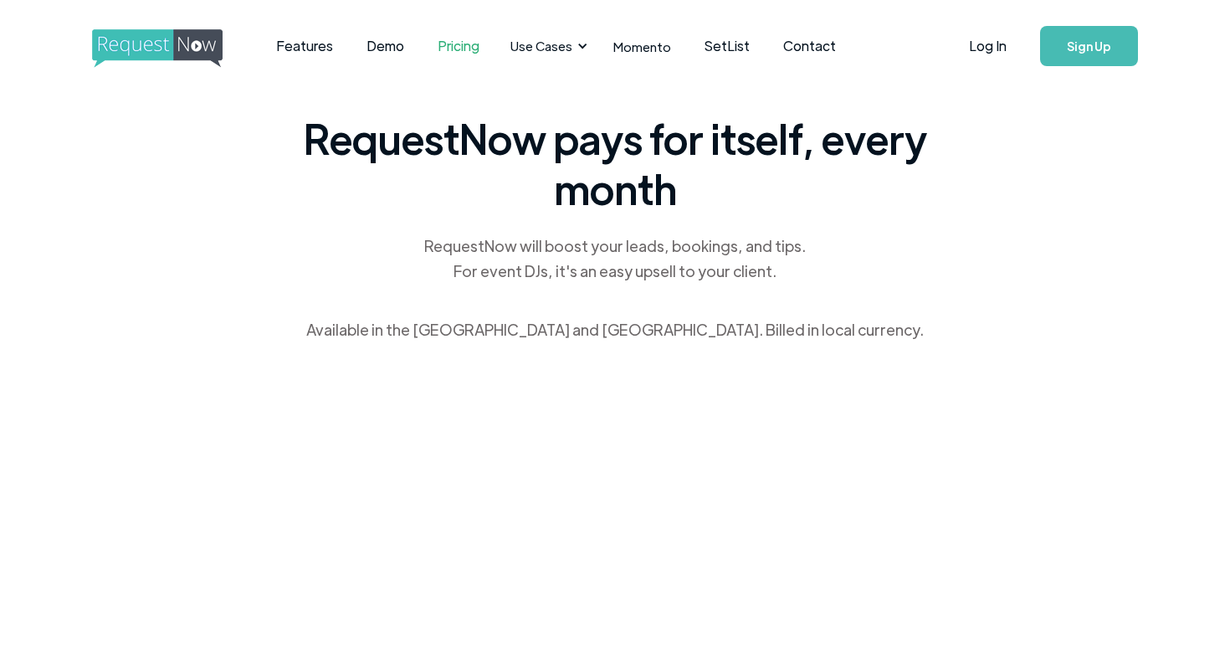 This screenshot has height=668, width=1230. What do you see at coordinates (385, 46) in the screenshot?
I see `a: Demo` at bounding box center [385, 46].